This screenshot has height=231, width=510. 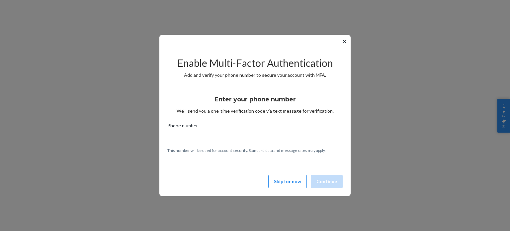 I want to click on h2: Enable Multi-Factor Authentication, so click(x=255, y=63).